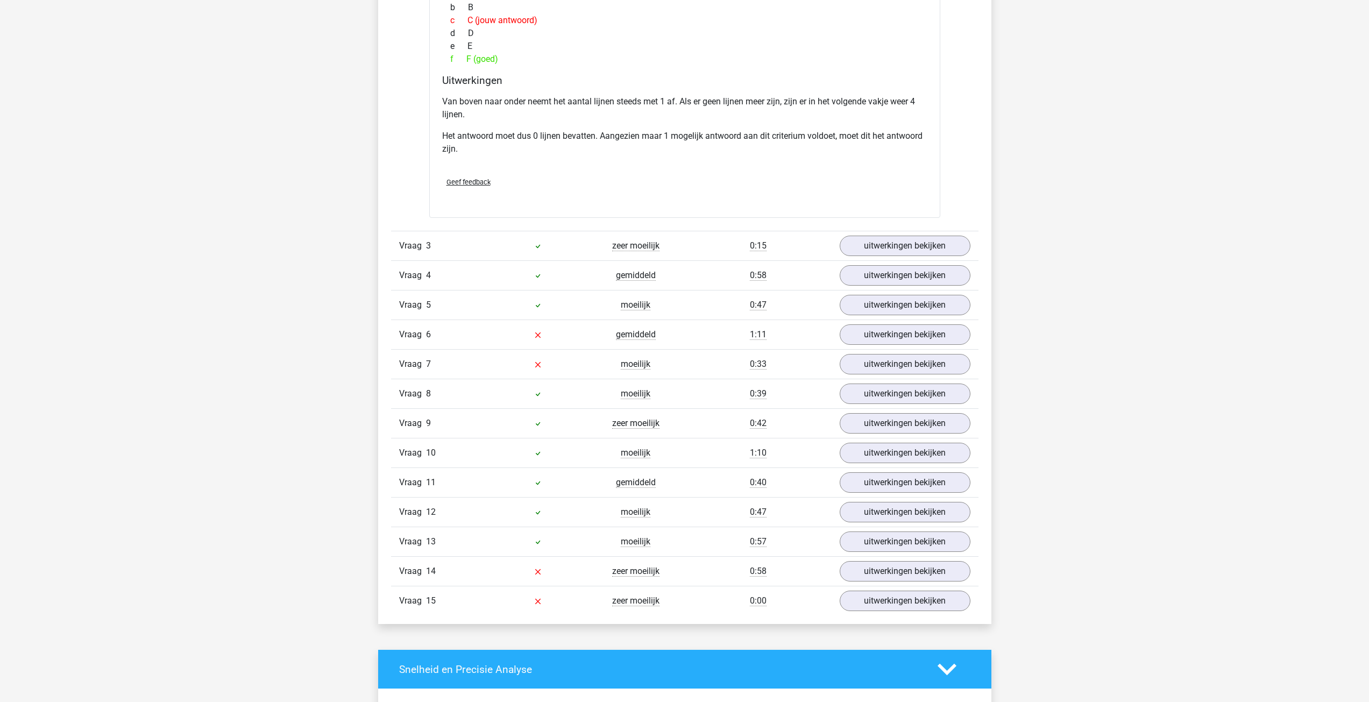  Describe the element at coordinates (431, 600) in the screenshot. I see `span: 15` at that location.